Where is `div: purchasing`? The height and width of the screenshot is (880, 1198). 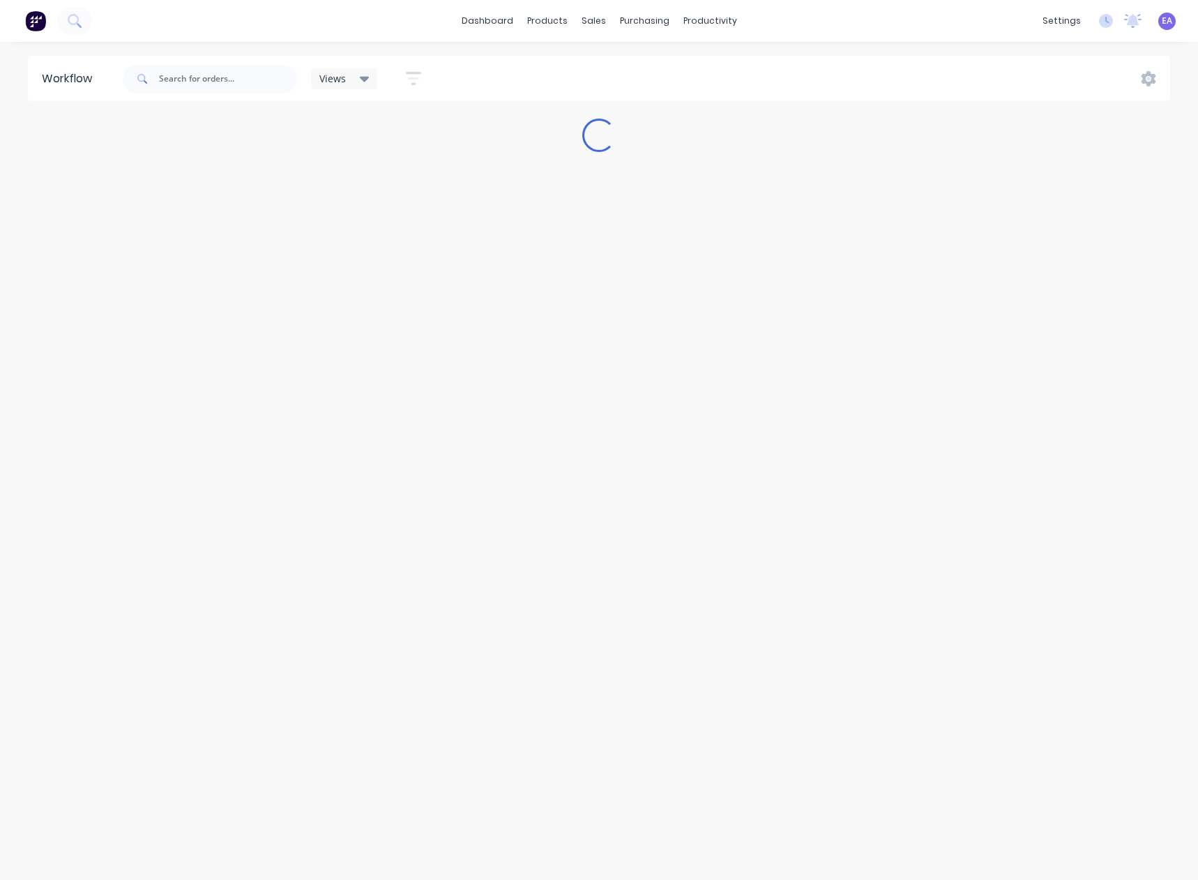 div: purchasing is located at coordinates (644, 21).